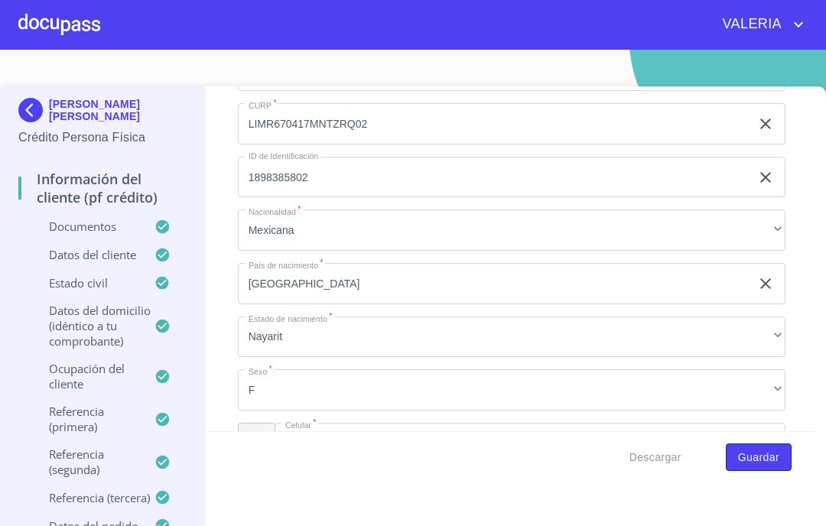  What do you see at coordinates (86, 419) in the screenshot?
I see `p: Referencia (primera)` at bounding box center [86, 419].